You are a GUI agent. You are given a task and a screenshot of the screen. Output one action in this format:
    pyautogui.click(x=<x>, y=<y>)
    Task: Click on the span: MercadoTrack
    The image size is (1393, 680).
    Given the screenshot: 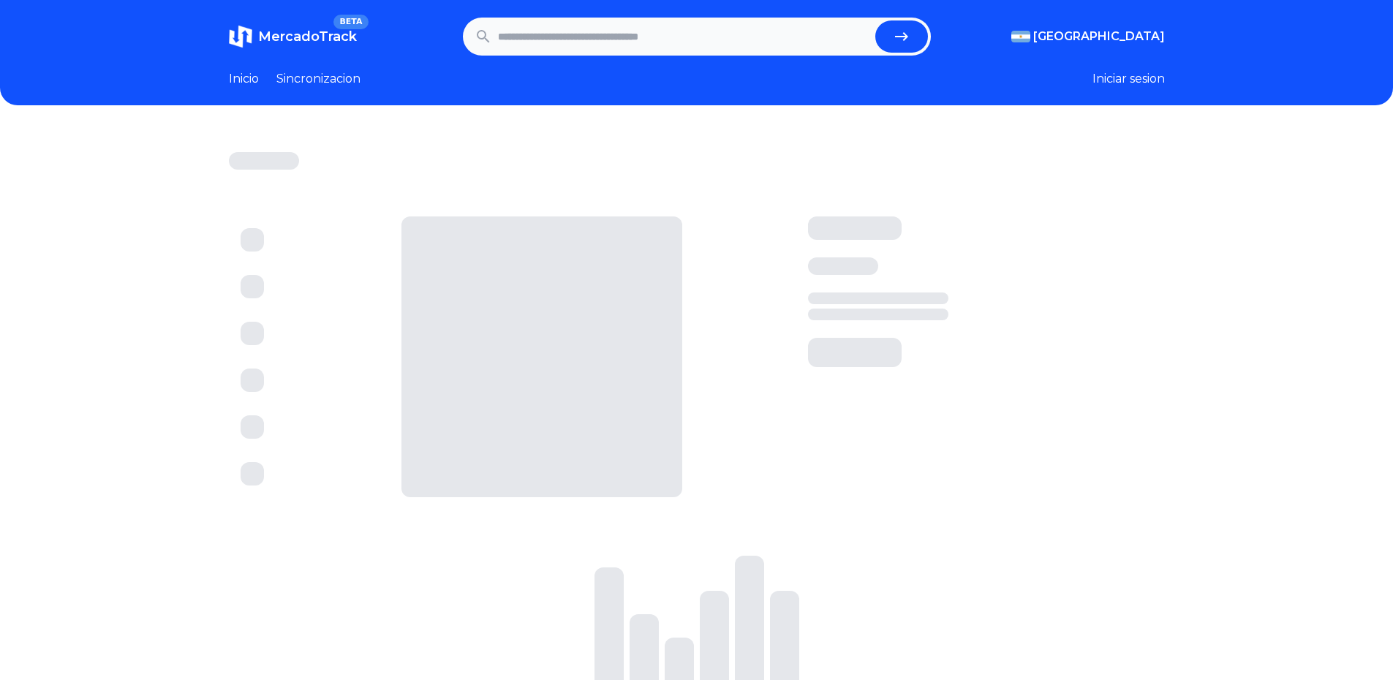 What is the action you would take?
    pyautogui.click(x=307, y=37)
    